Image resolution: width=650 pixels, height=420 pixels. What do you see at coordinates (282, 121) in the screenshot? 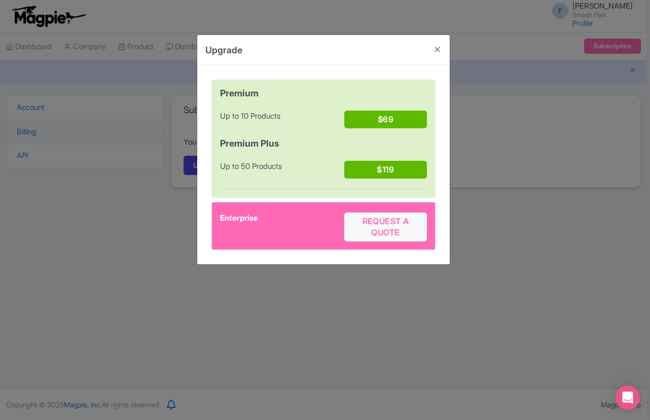
I see `div: Up to 10 Products` at bounding box center [282, 121].